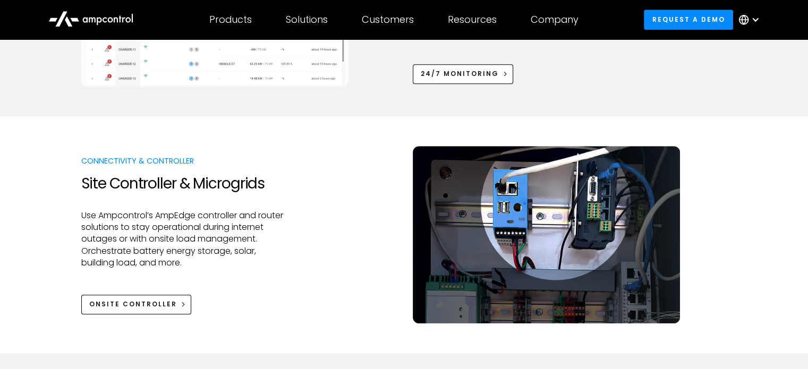 The image size is (808, 369). I want to click on img: AmpEdge onsite controller for EV charging load management, so click(546, 235).